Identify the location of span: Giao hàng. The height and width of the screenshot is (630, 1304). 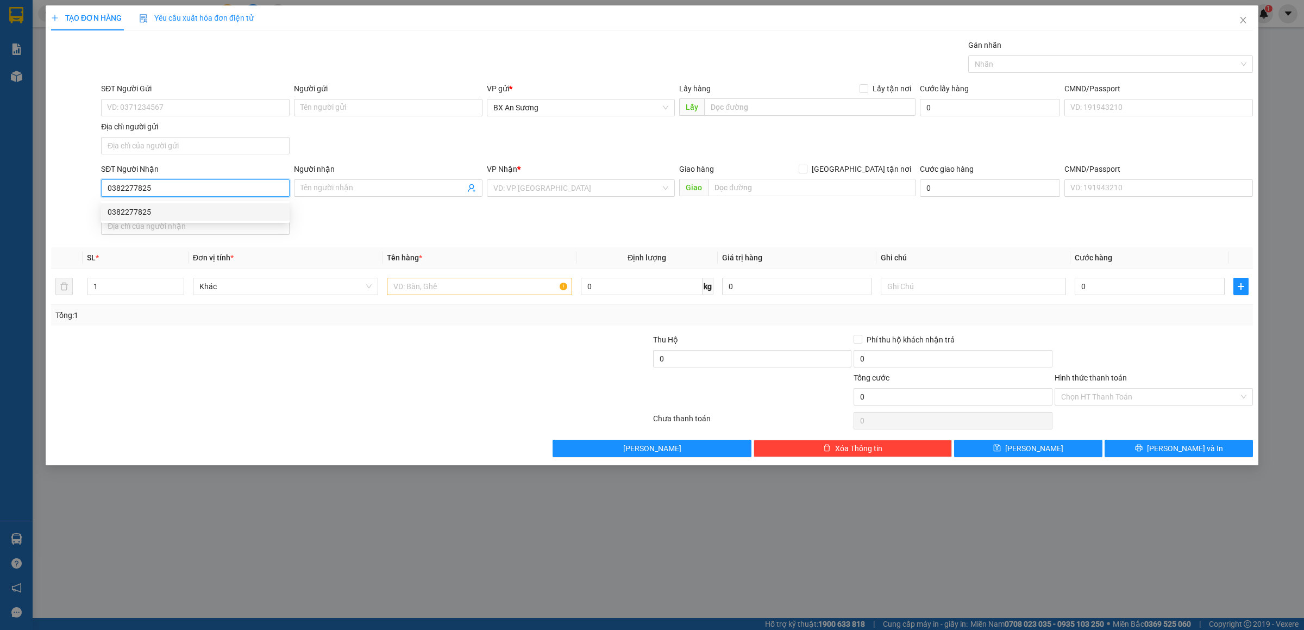
(696, 169).